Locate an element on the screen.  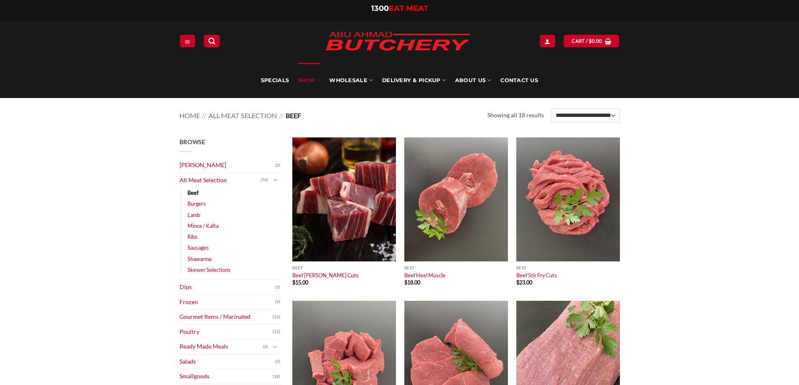
span: 1300 is located at coordinates (380, 8).